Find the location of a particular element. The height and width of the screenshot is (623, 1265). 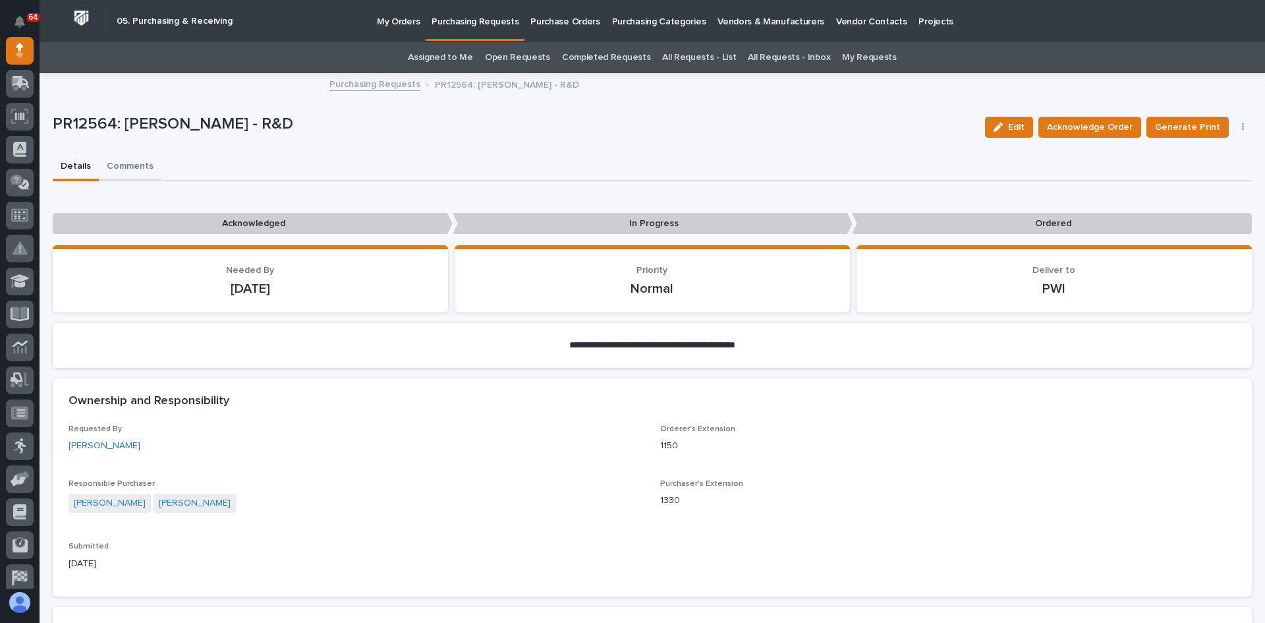

button: Generate Print is located at coordinates (1187, 127).